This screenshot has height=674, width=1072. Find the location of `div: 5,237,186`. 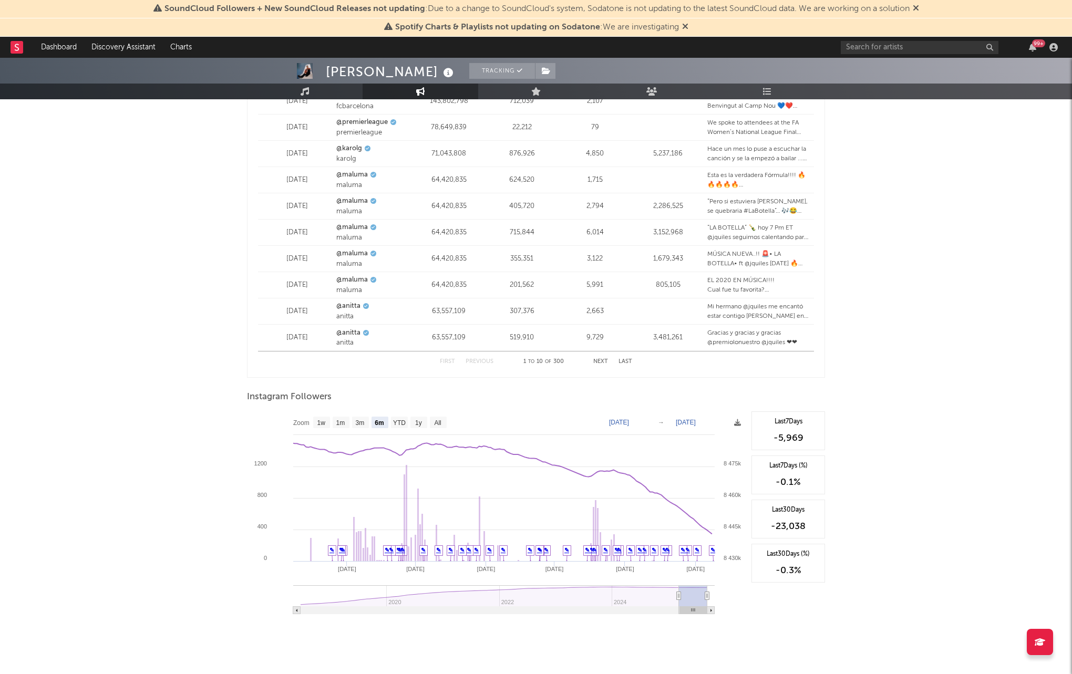

div: 5,237,186 is located at coordinates (668, 154).